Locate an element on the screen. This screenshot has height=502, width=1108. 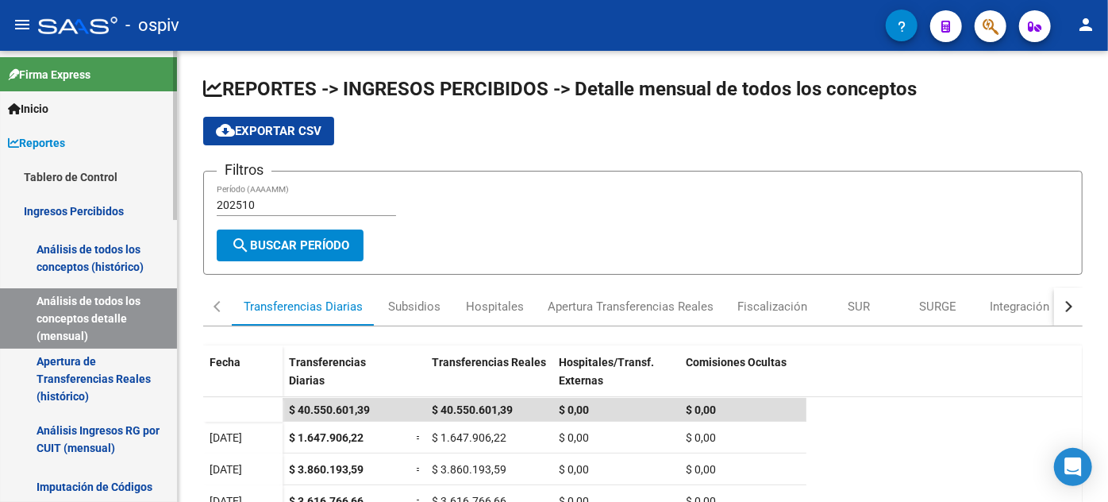
datatable-header-cell: Hospitales/Transf. Externas is located at coordinates (616, 379).